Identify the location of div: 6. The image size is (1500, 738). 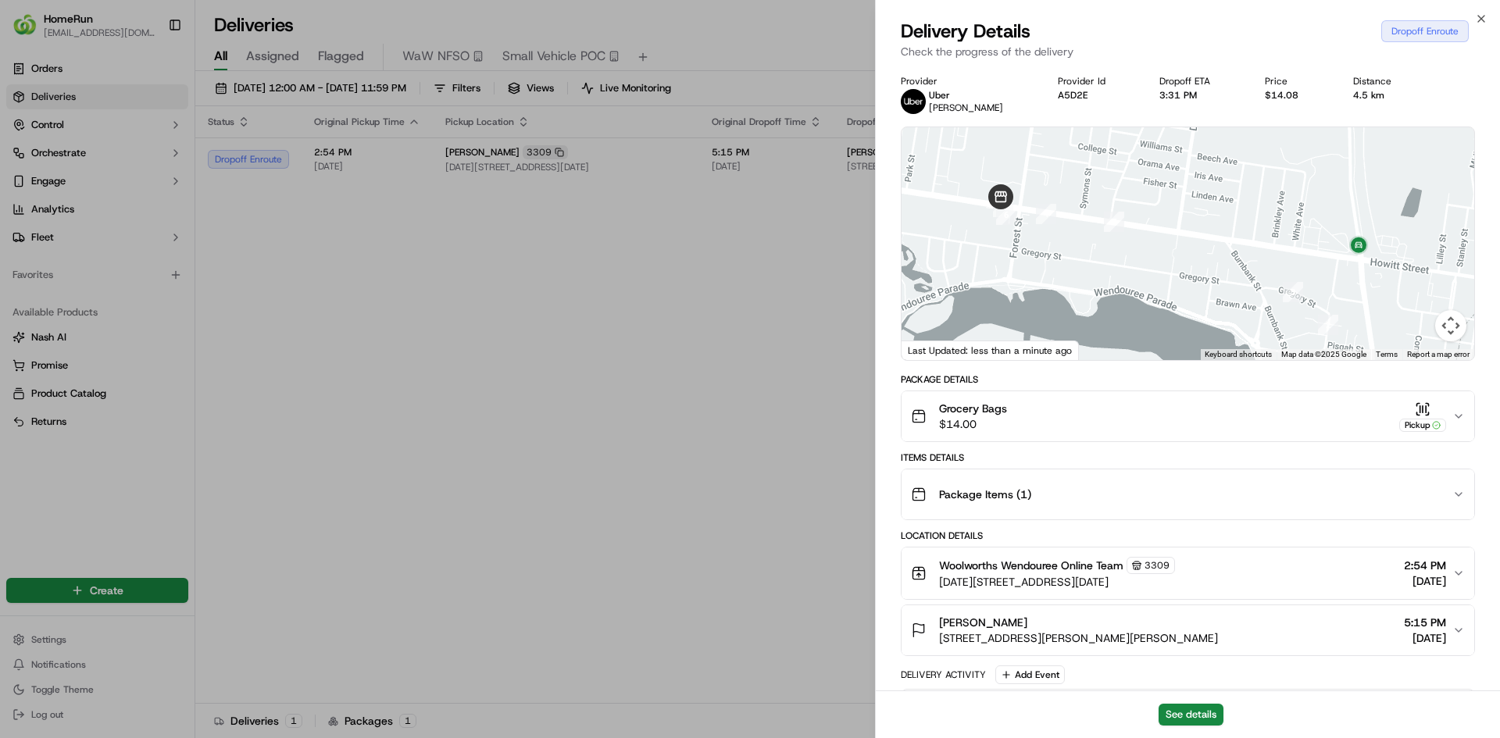
(1006, 215).